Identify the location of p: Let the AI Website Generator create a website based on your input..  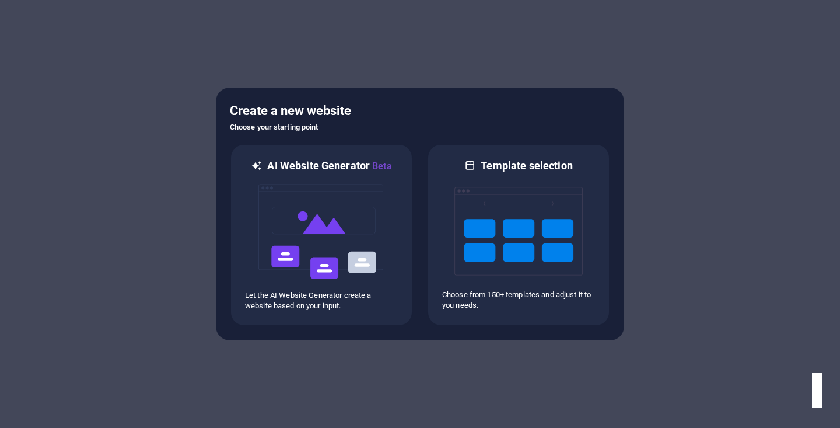
(322, 301).